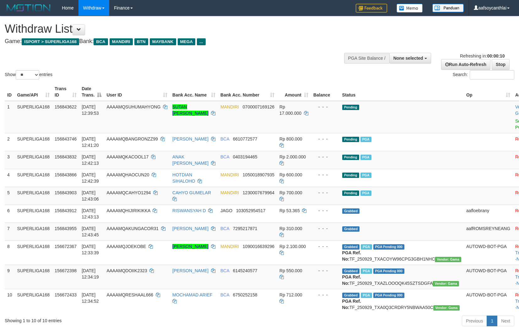  Describe the element at coordinates (66, 295) in the screenshot. I see `span: 156672433` at that location.